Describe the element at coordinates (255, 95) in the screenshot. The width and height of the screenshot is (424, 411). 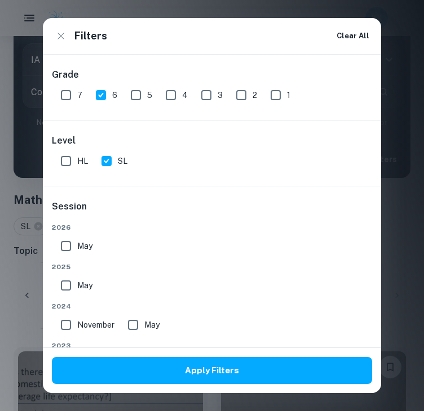
I see `span: 2` at that location.